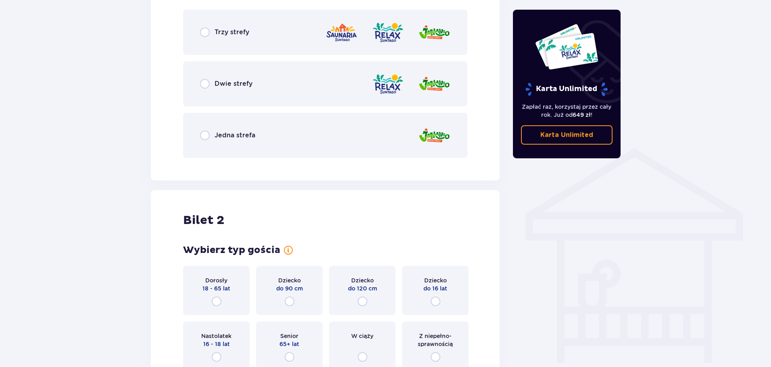  I want to click on p: Senior, so click(289, 336).